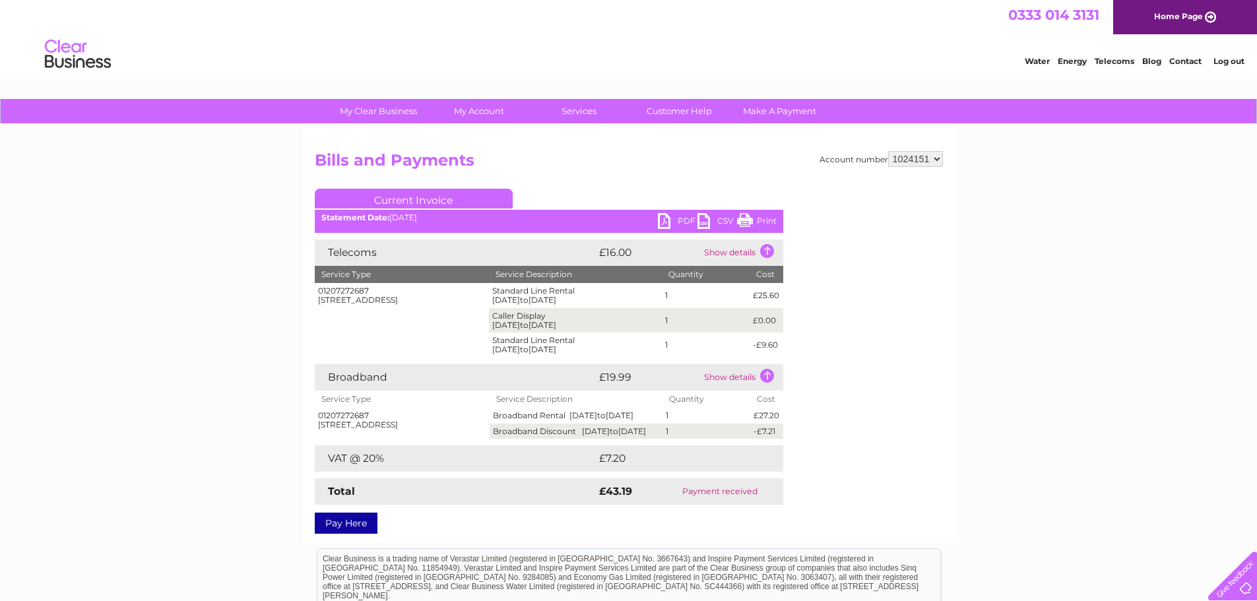  What do you see at coordinates (719, 492) in the screenshot?
I see `td: Payment received` at bounding box center [719, 492].